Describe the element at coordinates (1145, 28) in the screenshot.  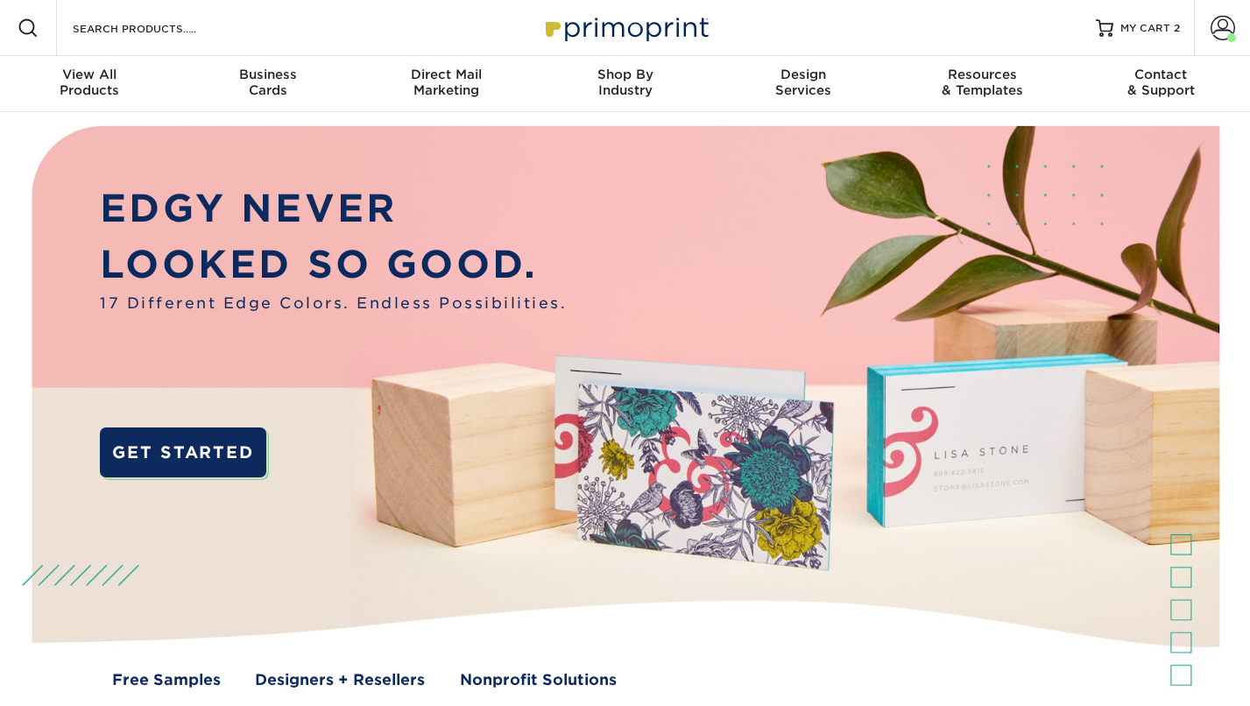
I see `span: MY CART` at that location.